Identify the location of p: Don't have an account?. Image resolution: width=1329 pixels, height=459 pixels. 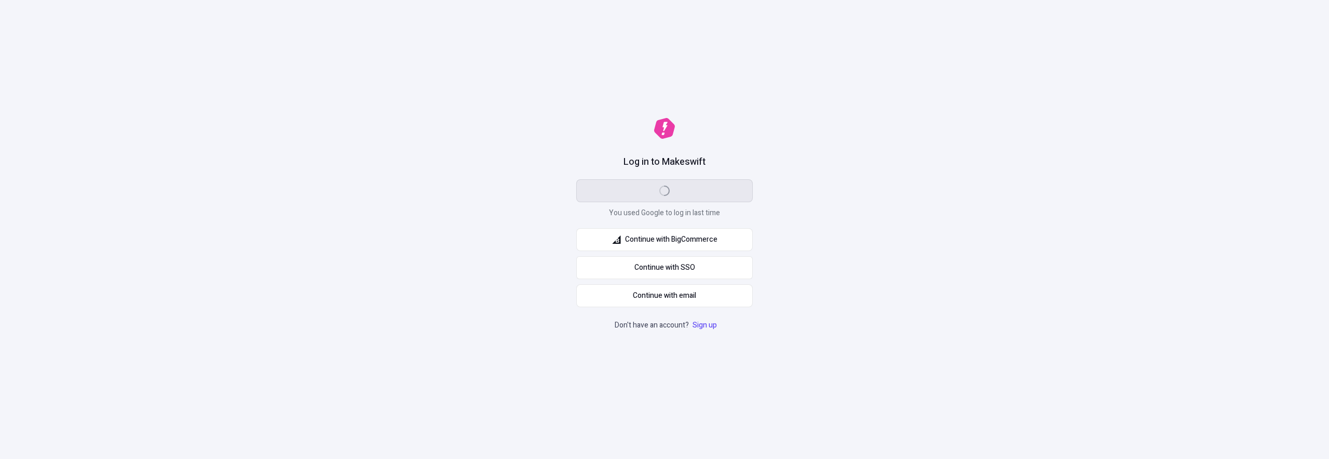
(667, 325).